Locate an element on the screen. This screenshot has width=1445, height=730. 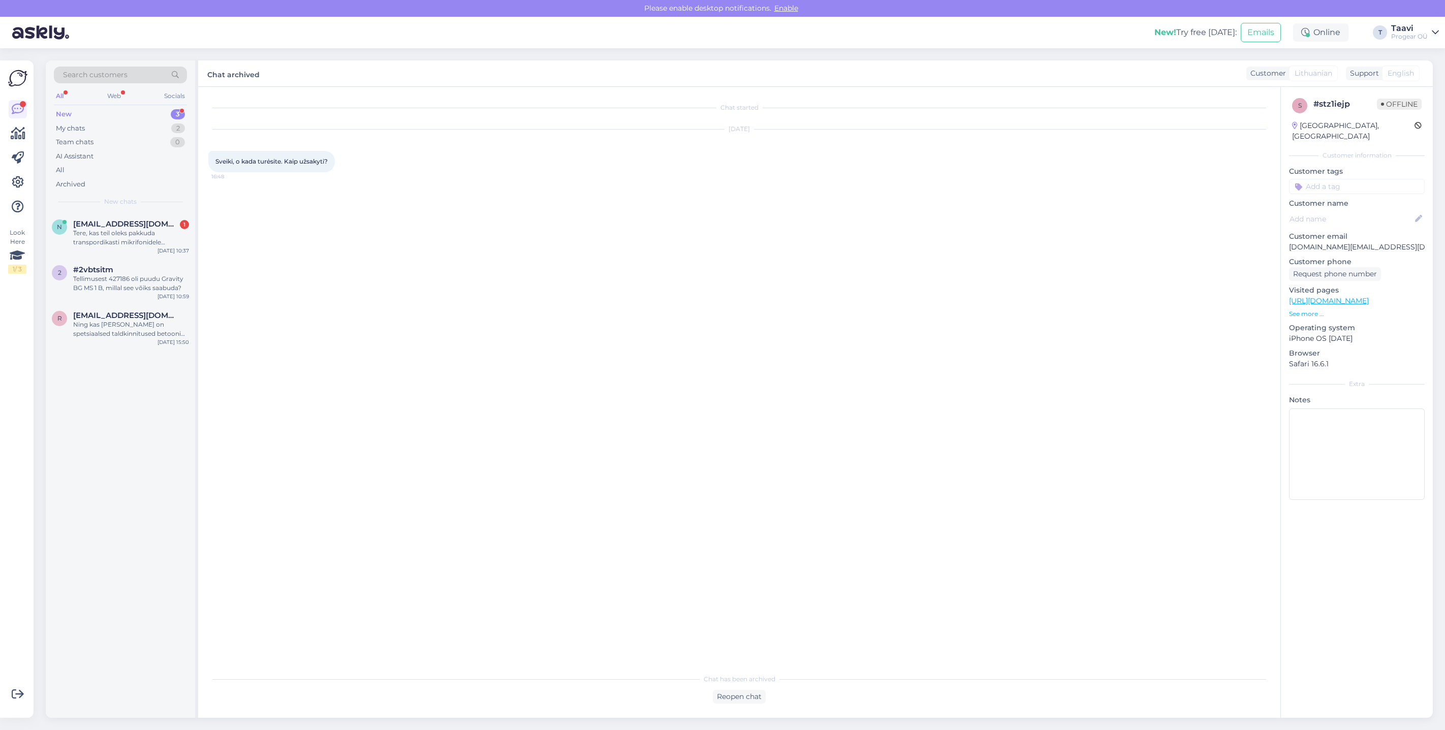
div: Look Here is located at coordinates (17, 251).